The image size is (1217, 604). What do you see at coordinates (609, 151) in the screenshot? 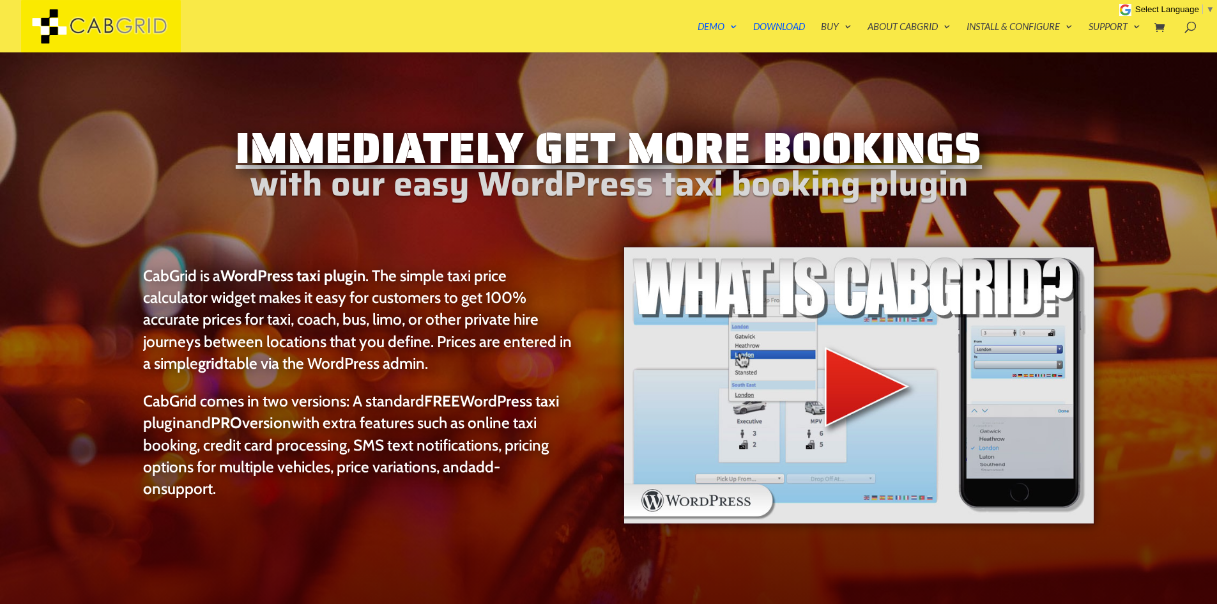
I see `h1: Immediately Get More Bookings` at bounding box center [609, 151].